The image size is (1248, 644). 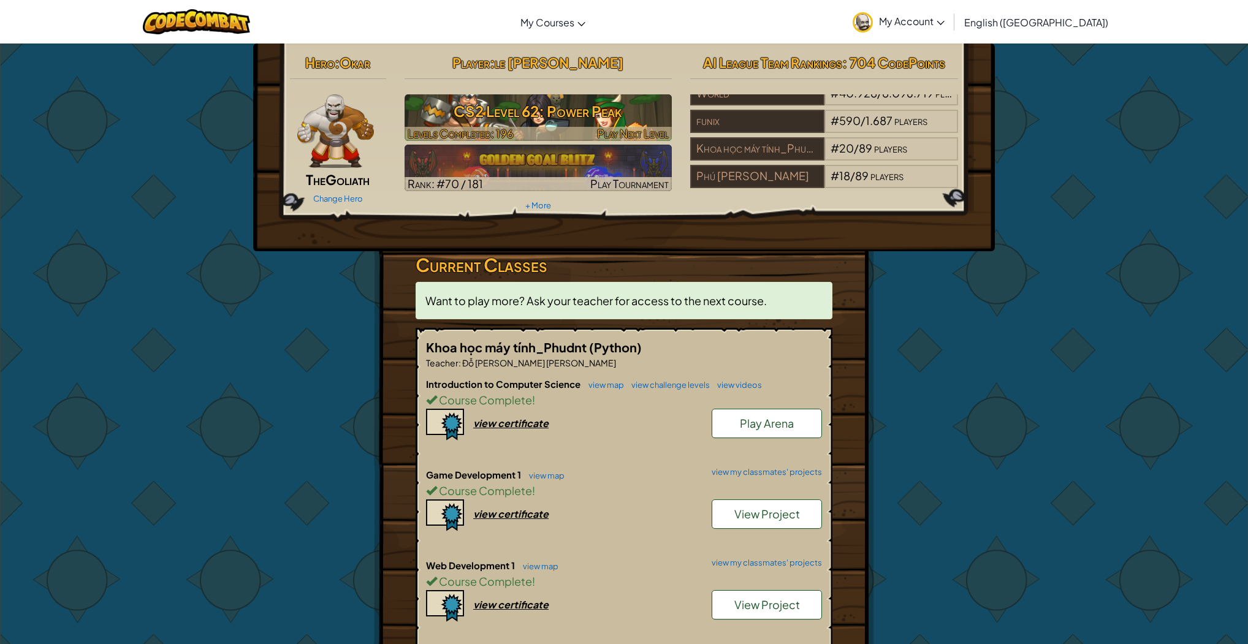 I want to click on a: + More, so click(x=538, y=205).